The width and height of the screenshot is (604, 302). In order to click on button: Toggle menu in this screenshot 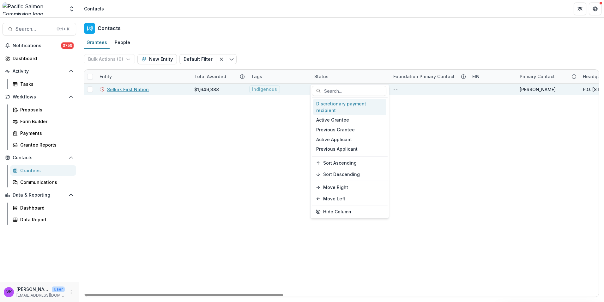, I will do `click(232, 59)`.